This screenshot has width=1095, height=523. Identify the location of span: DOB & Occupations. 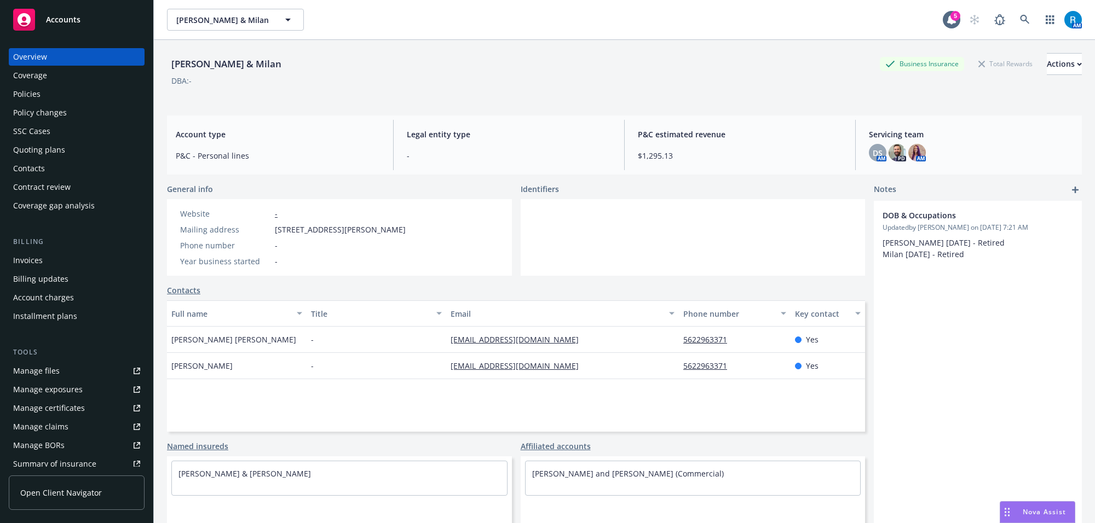
(963, 215).